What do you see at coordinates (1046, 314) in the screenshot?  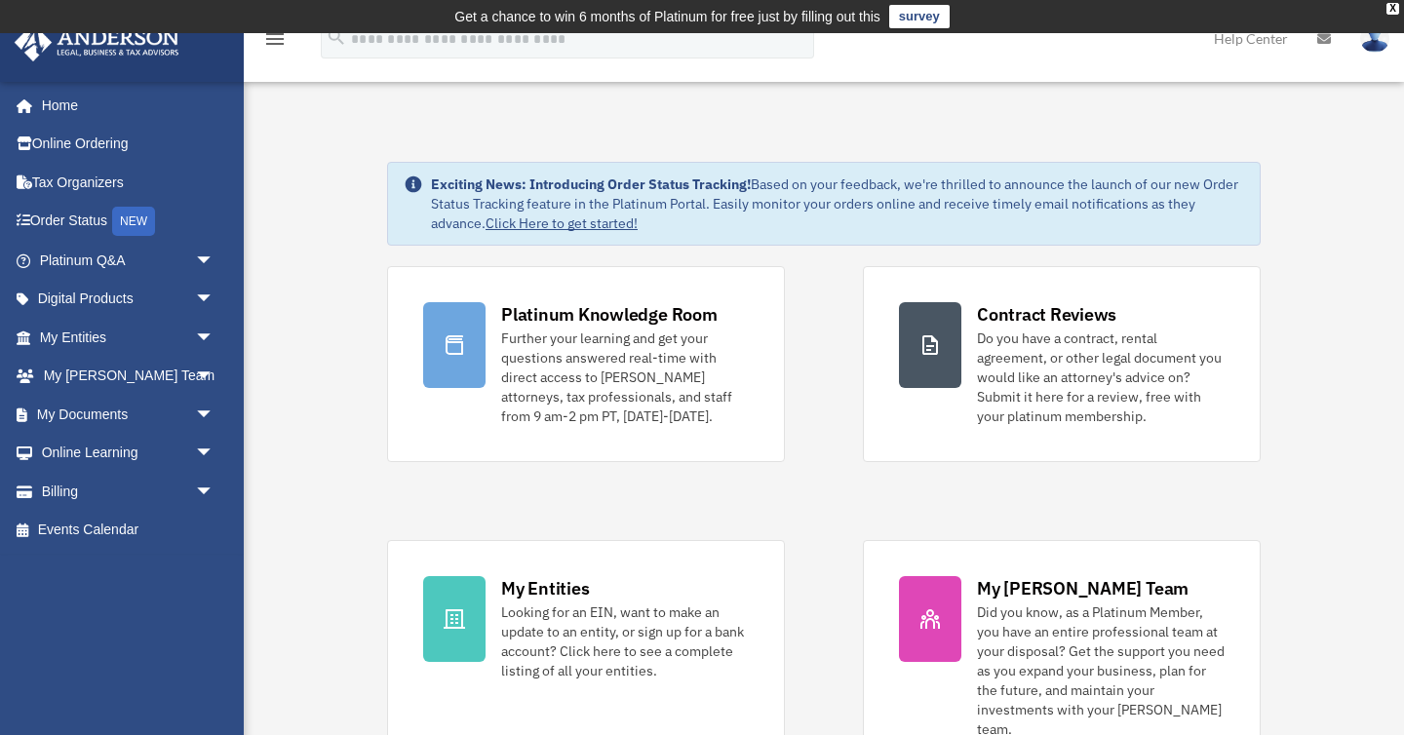 I see `div: Contract Reviews` at bounding box center [1046, 314].